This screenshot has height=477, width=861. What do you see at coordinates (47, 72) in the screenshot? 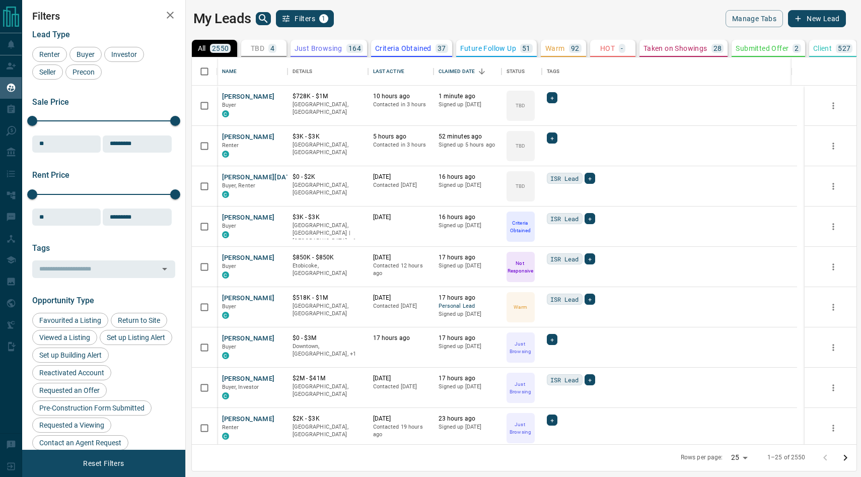
I see `span: Seller` at bounding box center [47, 72].